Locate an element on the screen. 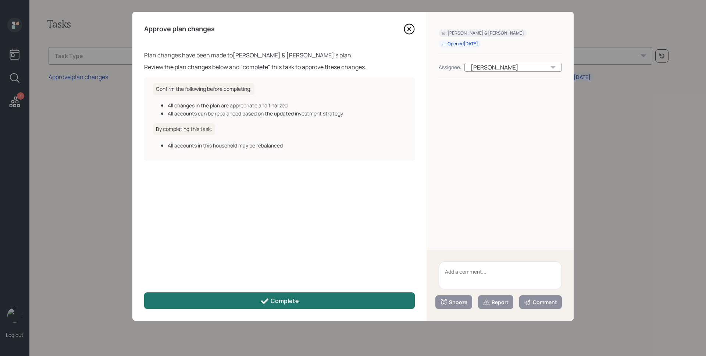 Image resolution: width=706 pixels, height=356 pixels. button: Complete is located at coordinates (279, 300).